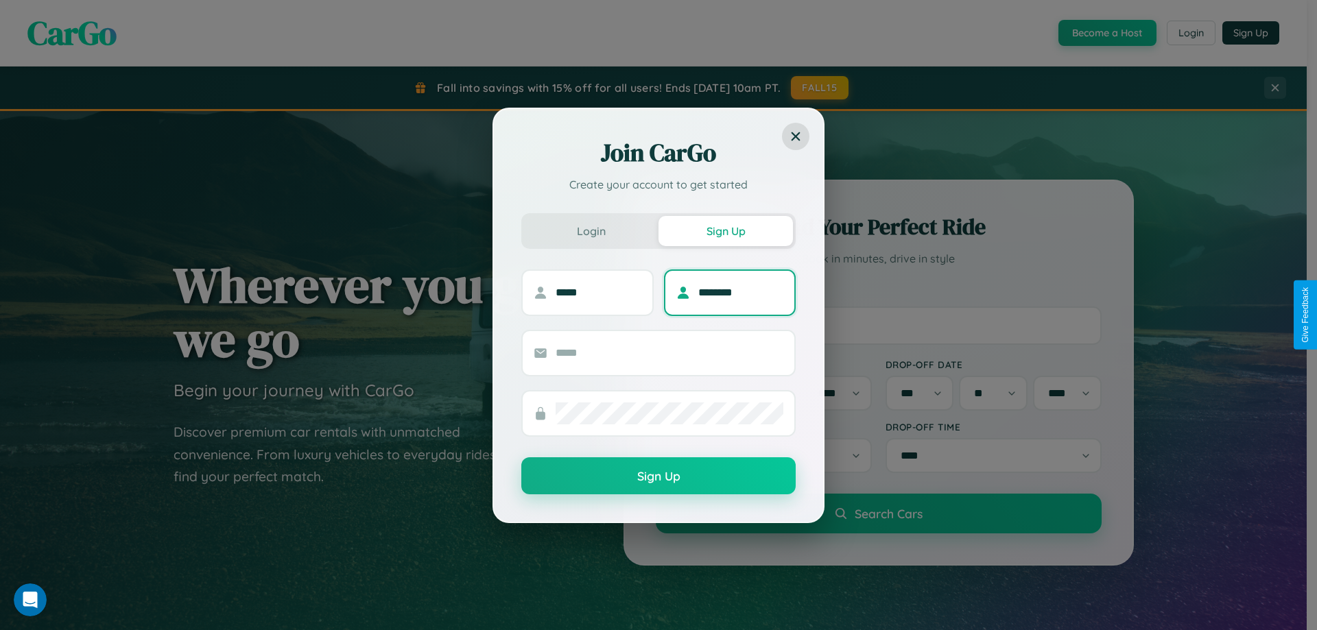 The image size is (1317, 630). Describe the element at coordinates (591, 231) in the screenshot. I see `button: Login` at that location.